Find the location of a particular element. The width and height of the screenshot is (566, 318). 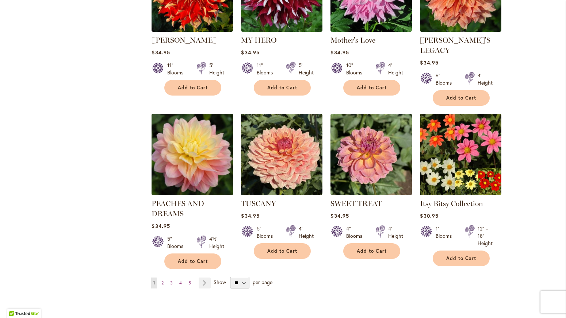

span: Show is located at coordinates (220, 282).